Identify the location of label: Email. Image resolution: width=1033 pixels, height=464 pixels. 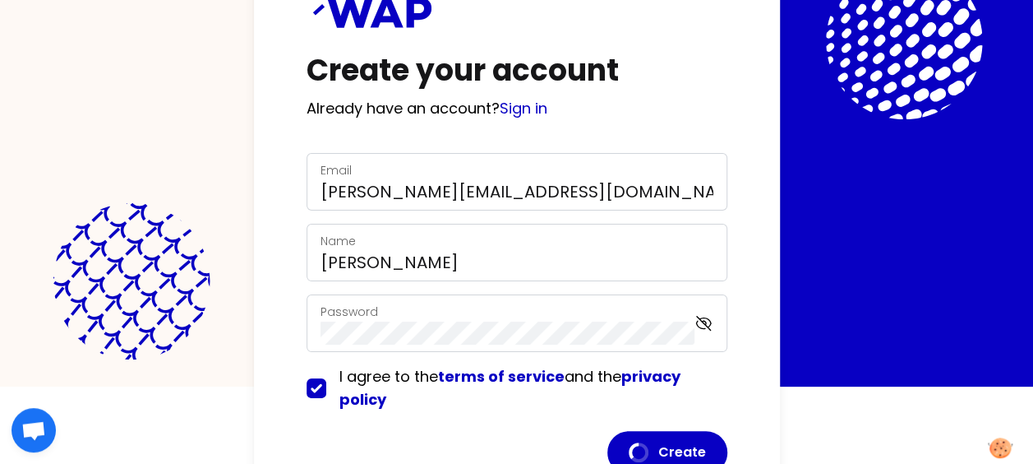
(336, 170).